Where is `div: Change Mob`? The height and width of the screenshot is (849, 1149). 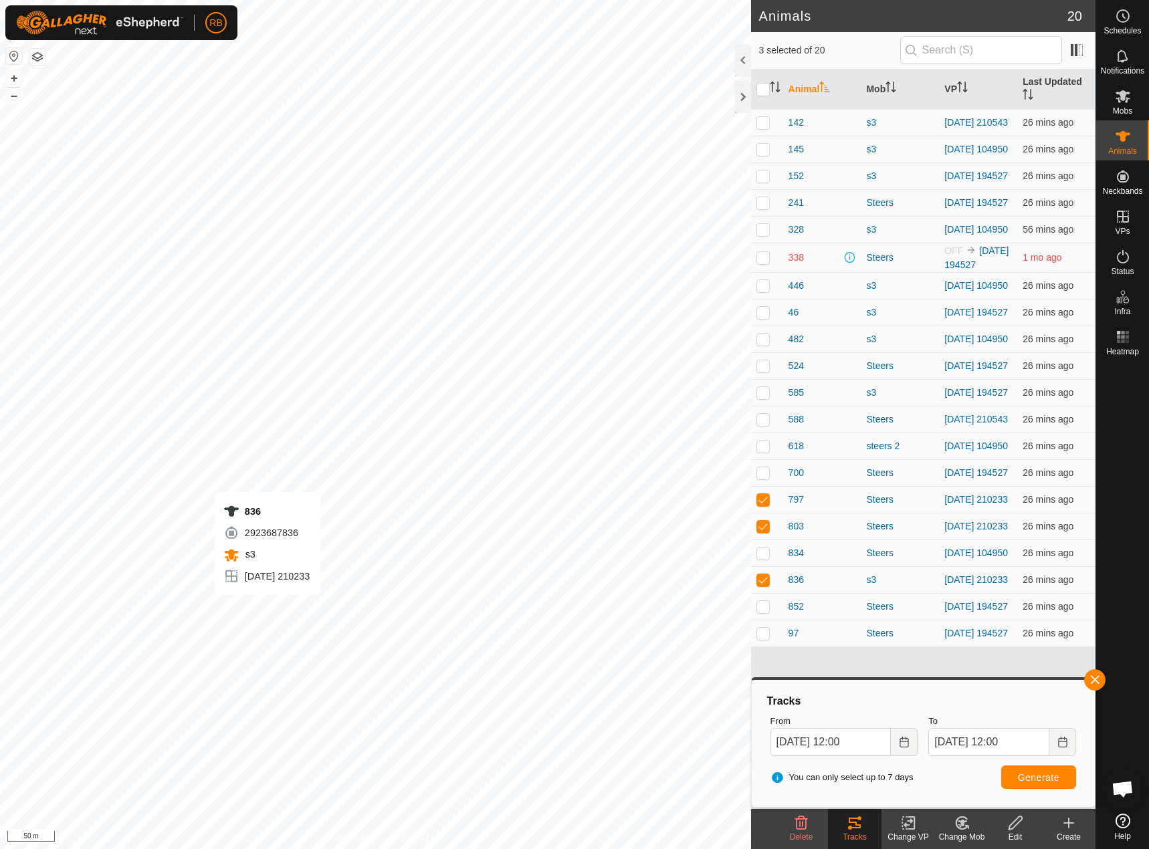
div: Change Mob is located at coordinates (962, 837).